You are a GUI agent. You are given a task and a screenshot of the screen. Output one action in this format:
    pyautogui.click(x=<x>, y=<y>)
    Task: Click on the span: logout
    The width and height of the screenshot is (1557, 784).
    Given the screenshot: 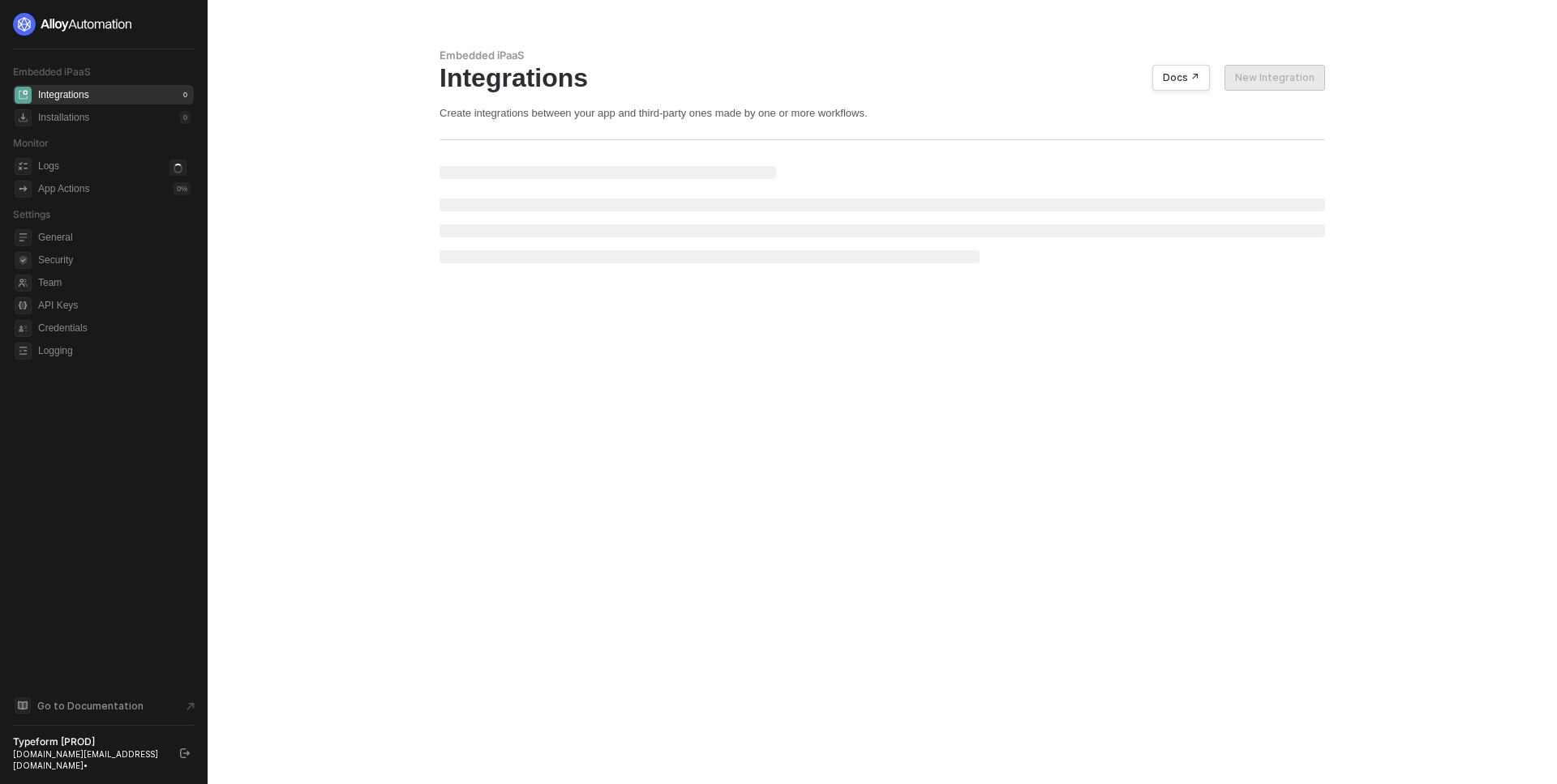 What is the action you would take?
    pyautogui.click(x=184, y=753)
    